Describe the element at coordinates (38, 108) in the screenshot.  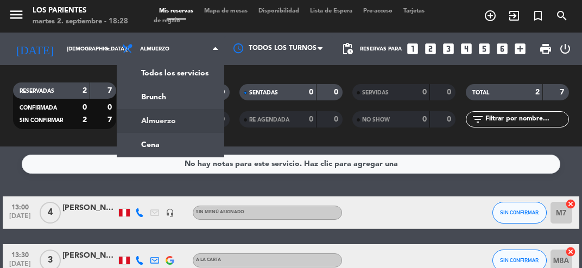
I see `span: CONFIRMADA` at that location.